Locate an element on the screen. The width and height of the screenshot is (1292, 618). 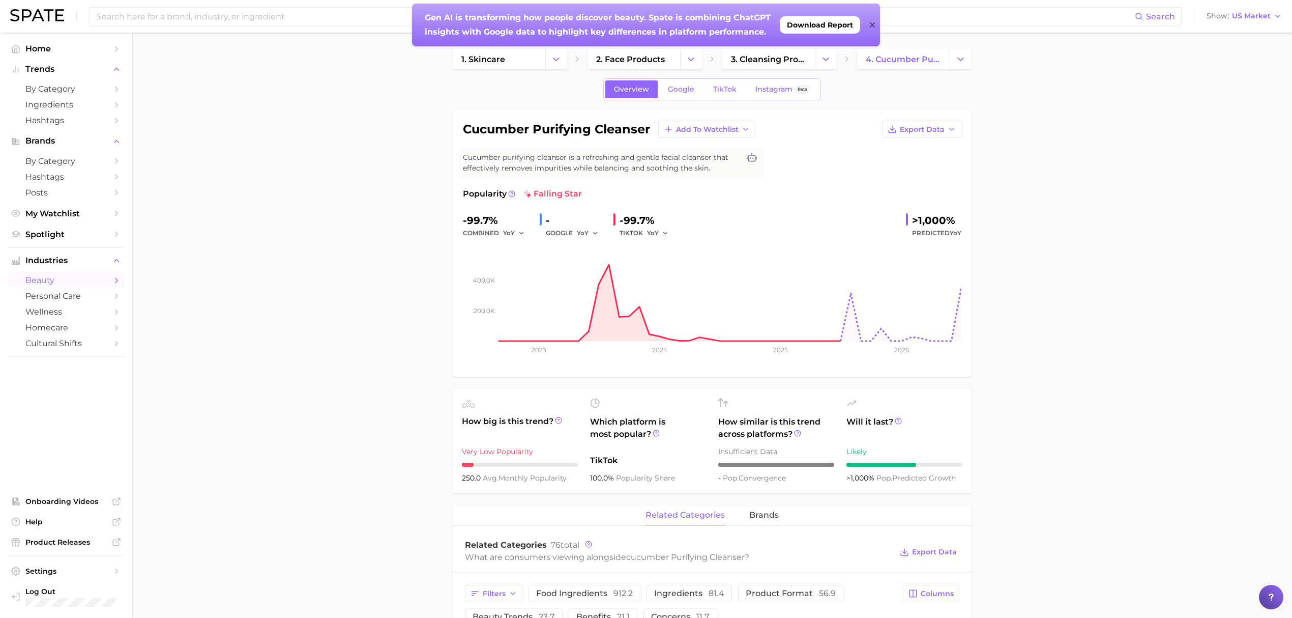
span: total is located at coordinates (565, 544).